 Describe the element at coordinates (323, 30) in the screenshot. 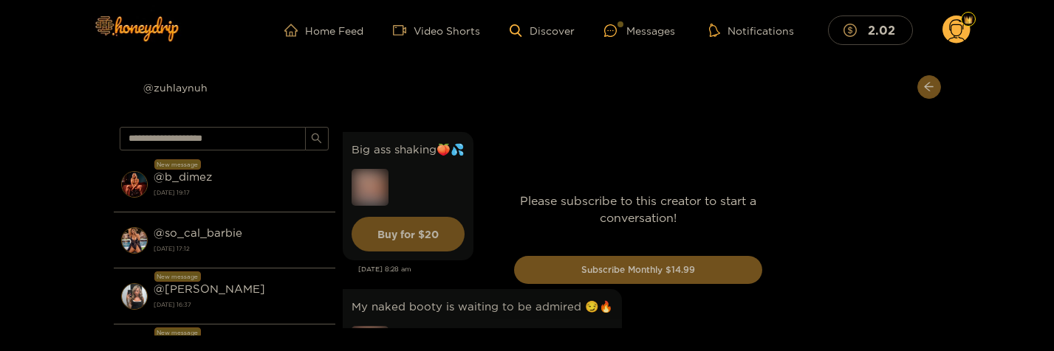

I see `a: Home Feed` at that location.